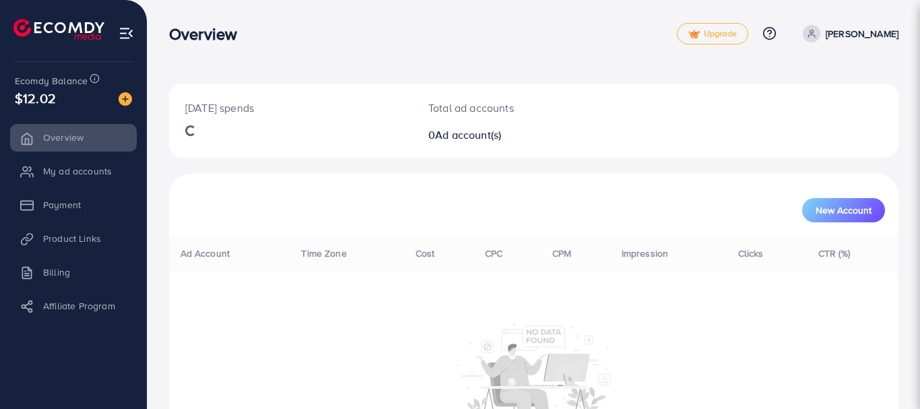 This screenshot has width=920, height=409. Describe the element at coordinates (208, 34) in the screenshot. I see `h3: Overview` at that location.